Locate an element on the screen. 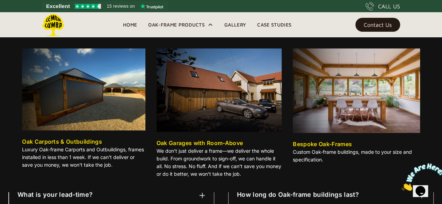  span: 1 is located at coordinates (4, 6).